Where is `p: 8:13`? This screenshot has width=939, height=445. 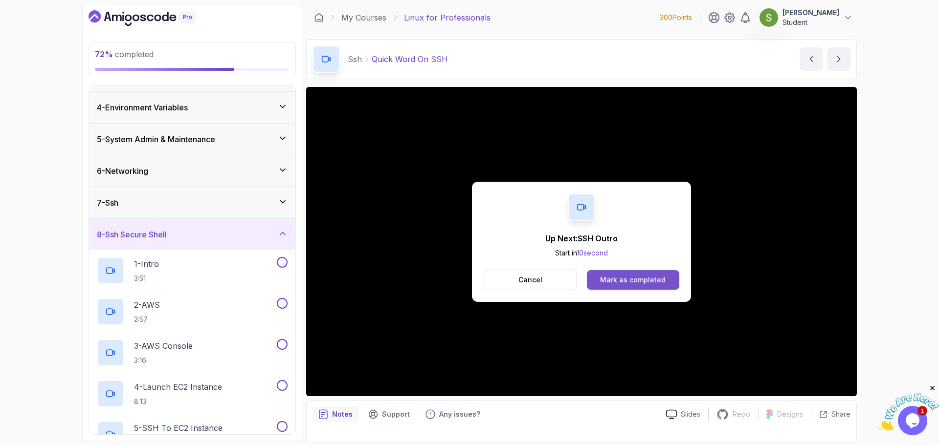
p: 8:13 is located at coordinates (178, 402).